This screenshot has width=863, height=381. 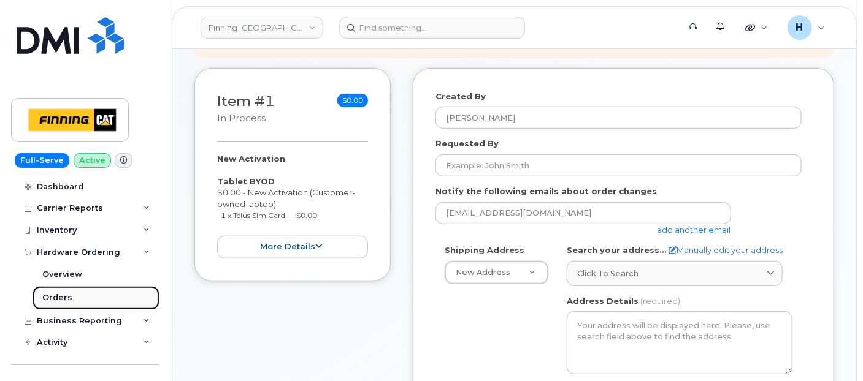 What do you see at coordinates (660, 301) in the screenshot?
I see `span: (required)` at bounding box center [660, 301].